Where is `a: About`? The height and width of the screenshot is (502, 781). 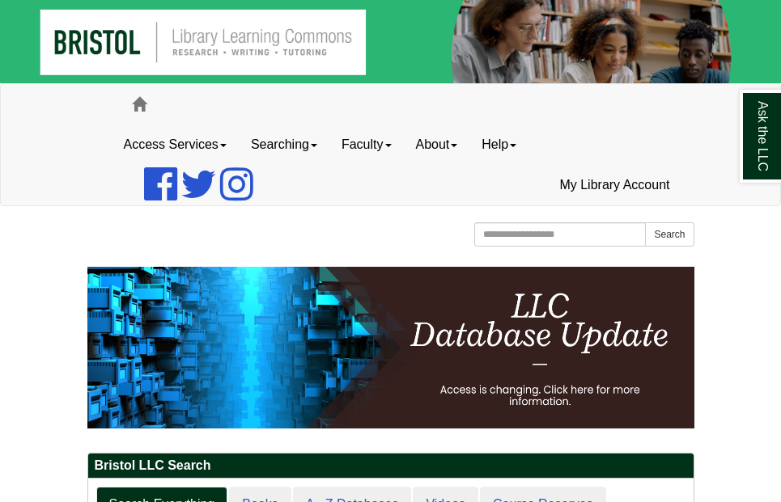
a: About is located at coordinates (437, 145).